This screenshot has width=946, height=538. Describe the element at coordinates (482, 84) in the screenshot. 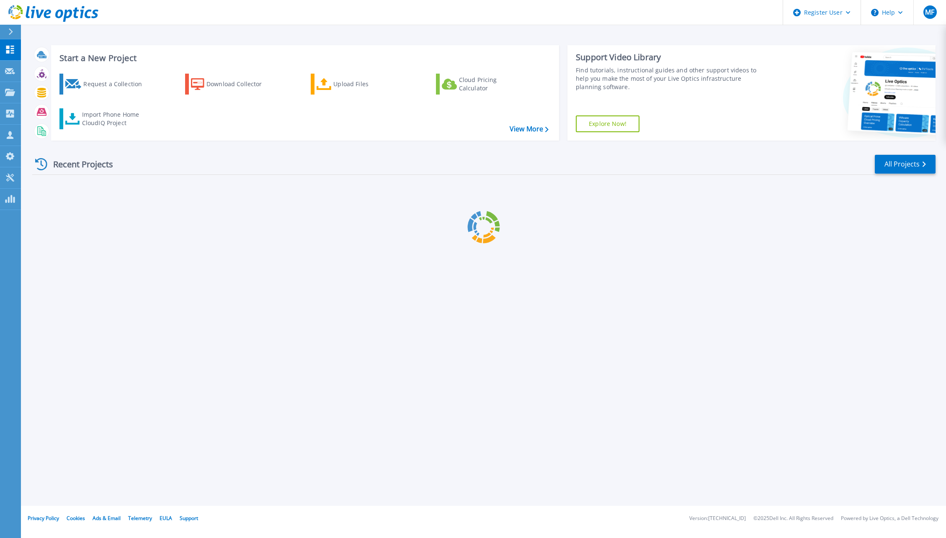

I see `a: Cloud Pricing Calculator` at that location.